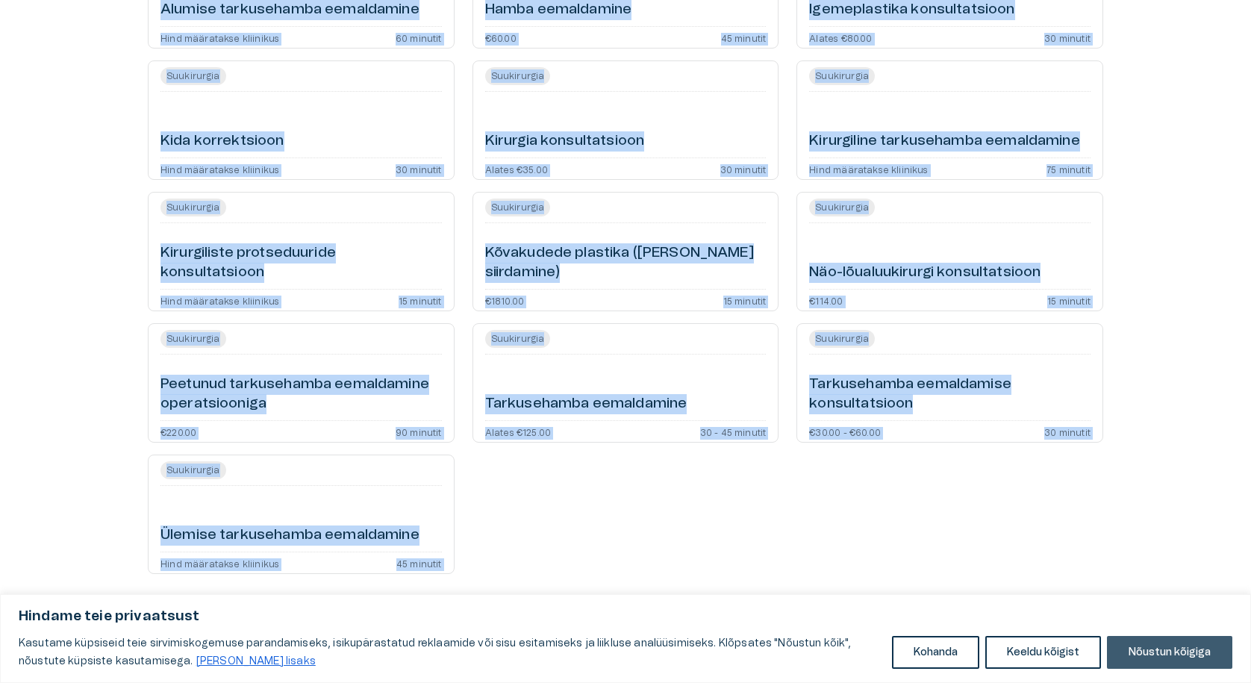 Image resolution: width=1251 pixels, height=683 pixels. I want to click on p: Alates €35.00, so click(516, 169).